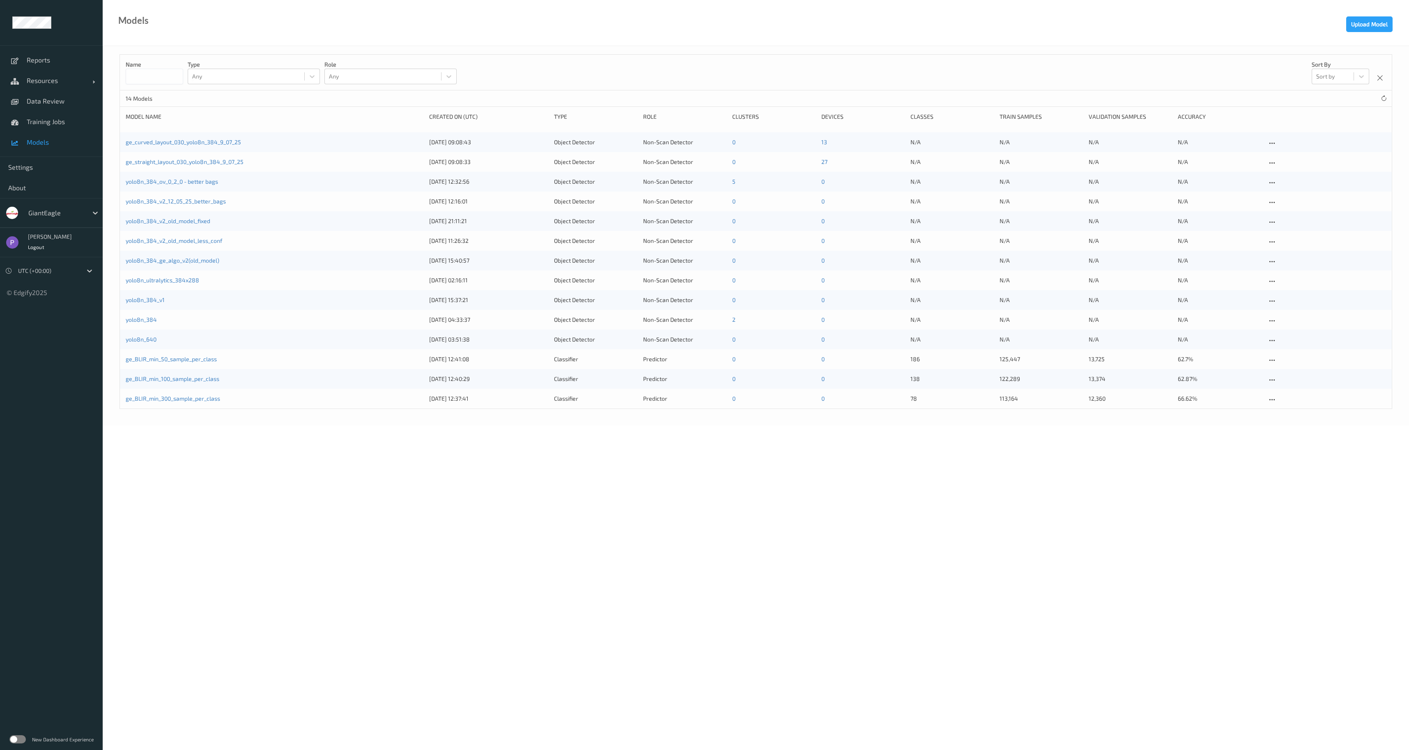  What do you see at coordinates (176, 201) in the screenshot?
I see `a: yolo8n_384_v2_12_05_25_better_bags` at bounding box center [176, 201].